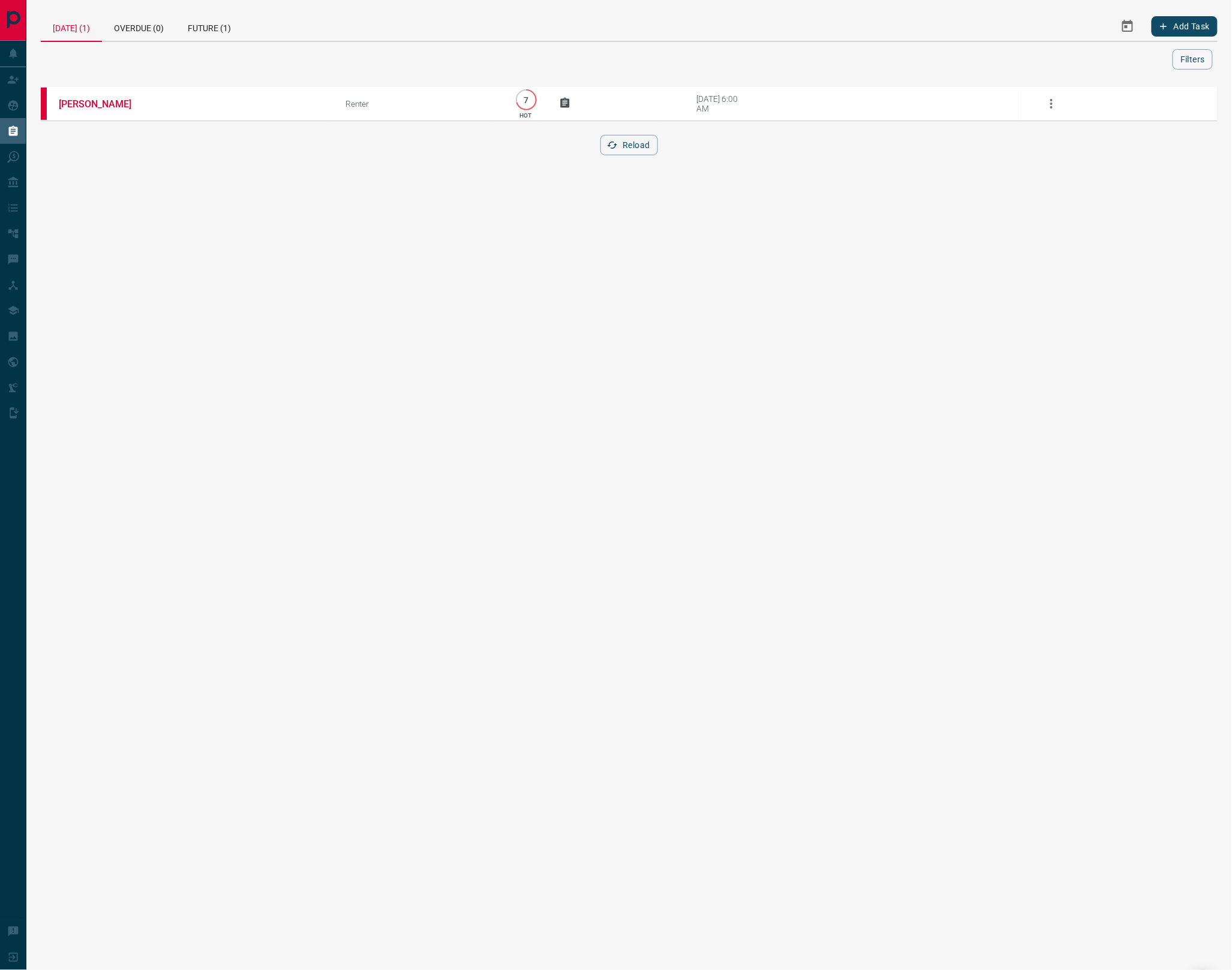 This screenshot has width=1232, height=970. What do you see at coordinates (44, 104) in the screenshot?
I see `div: property.ca` at bounding box center [44, 104].